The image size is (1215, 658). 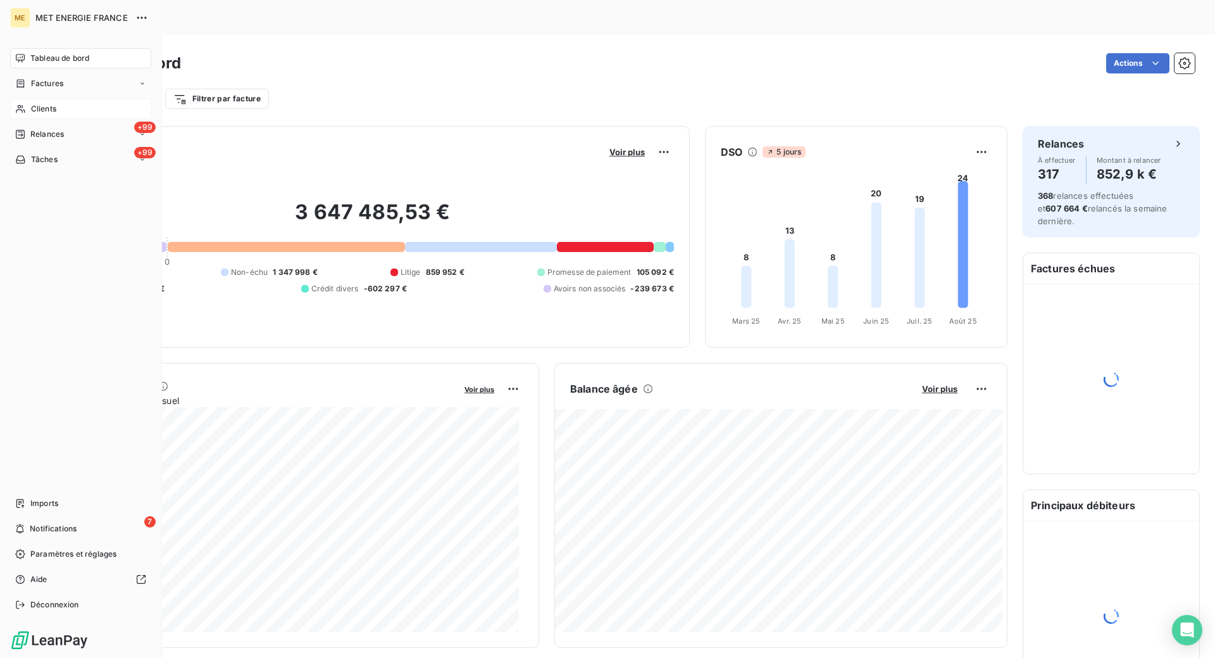 What do you see at coordinates (1102, 208) in the screenshot?
I see `span: relances effectuées et relancés la semaine dernière.` at bounding box center [1102, 208].